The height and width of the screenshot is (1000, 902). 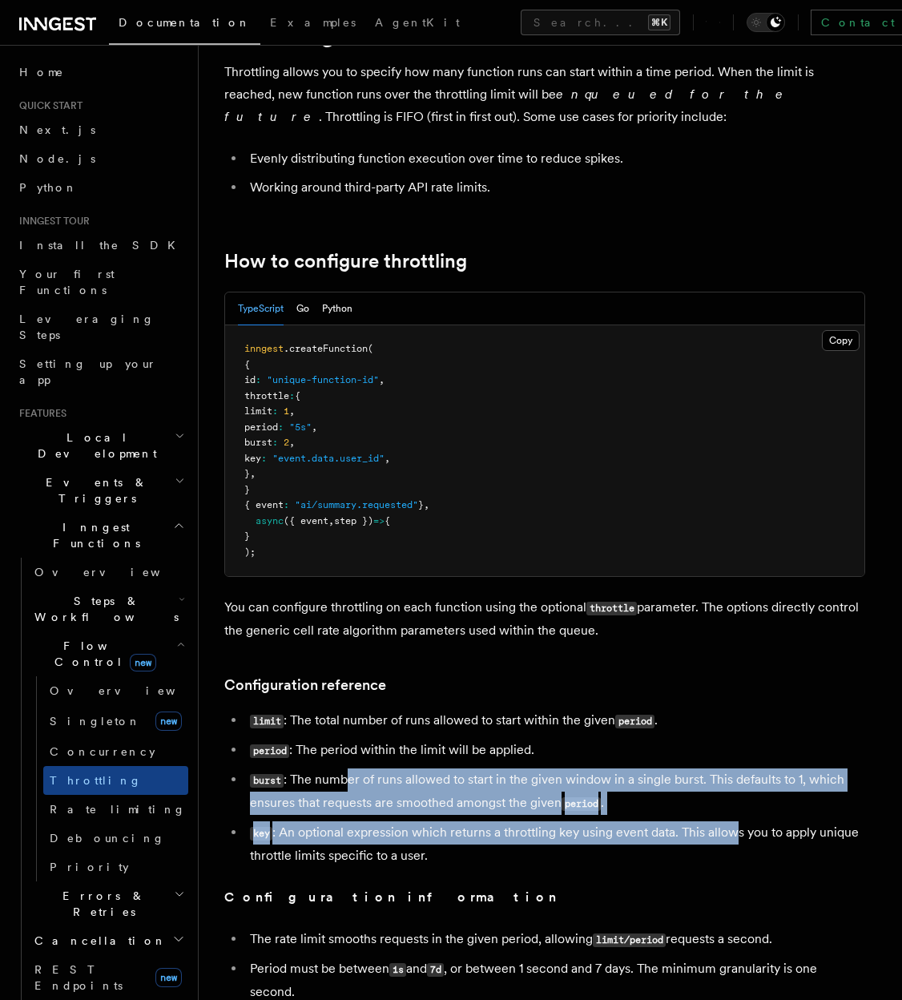 What do you see at coordinates (397, 969) in the screenshot?
I see `code: 1s` at bounding box center [397, 969].